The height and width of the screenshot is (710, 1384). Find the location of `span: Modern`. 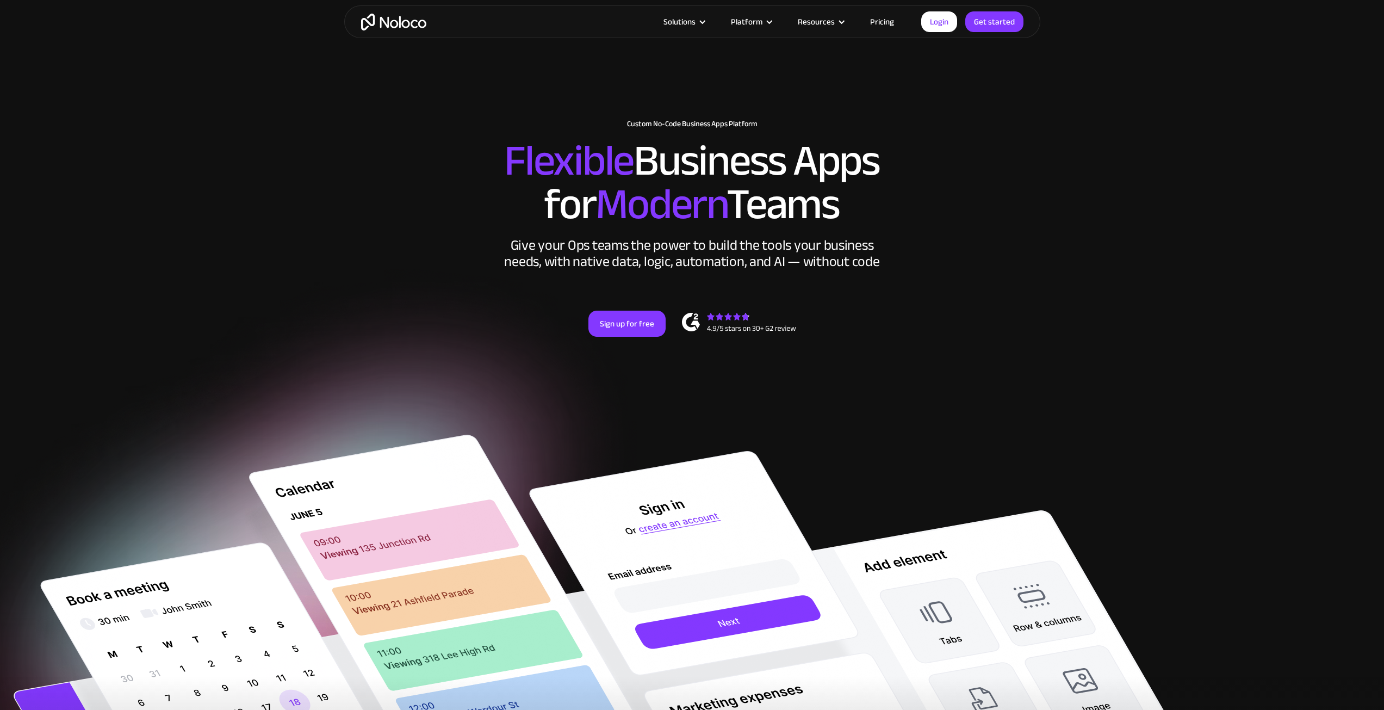

span: Modern is located at coordinates (661, 204).